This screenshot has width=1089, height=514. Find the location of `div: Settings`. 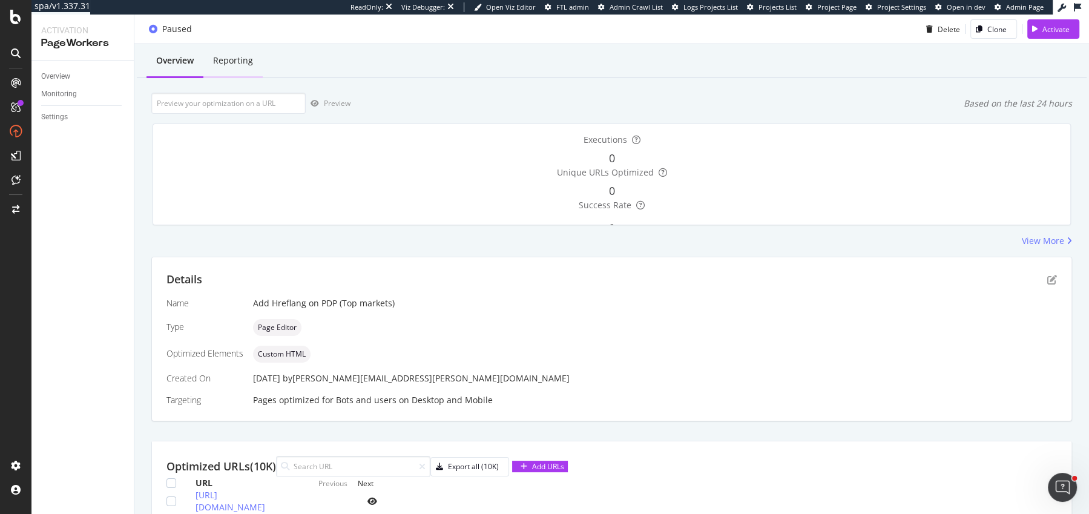

div: Settings is located at coordinates (54, 117).